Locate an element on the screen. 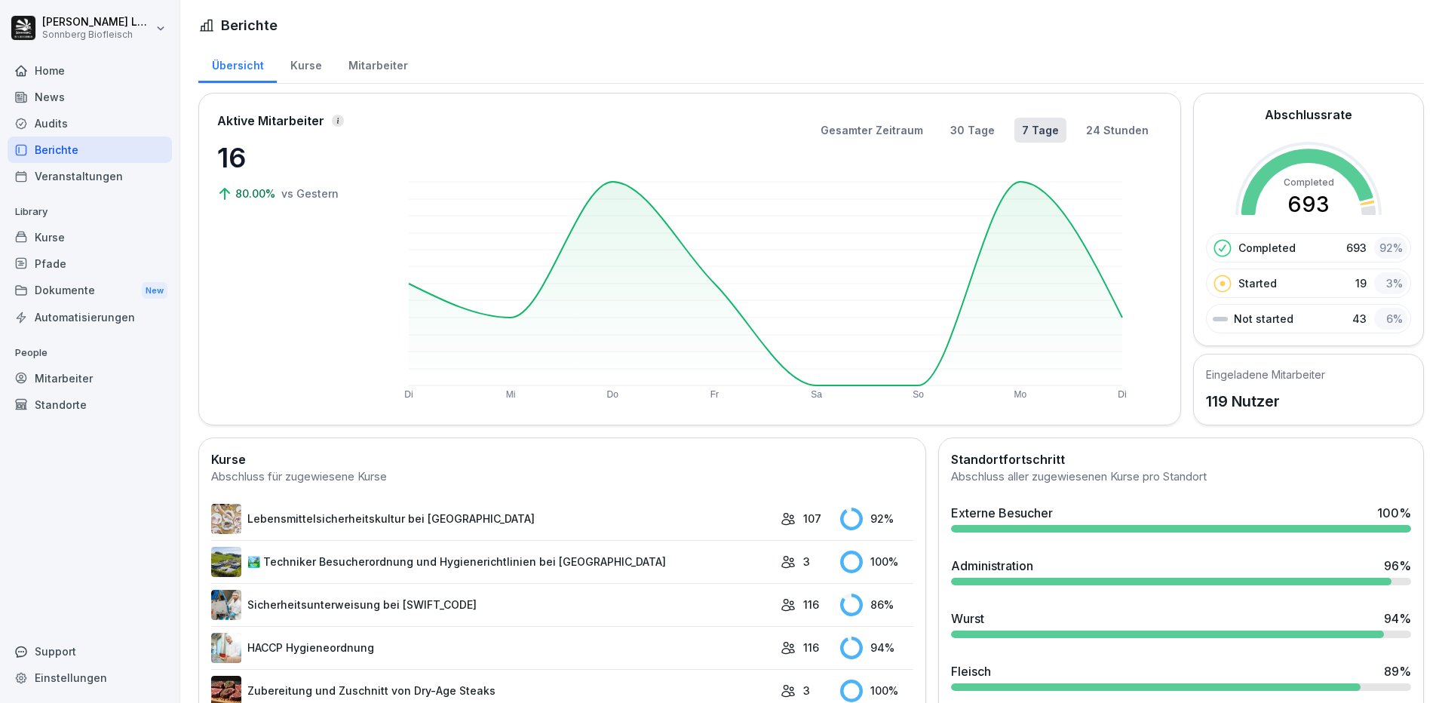  p: People is located at coordinates (90, 353).